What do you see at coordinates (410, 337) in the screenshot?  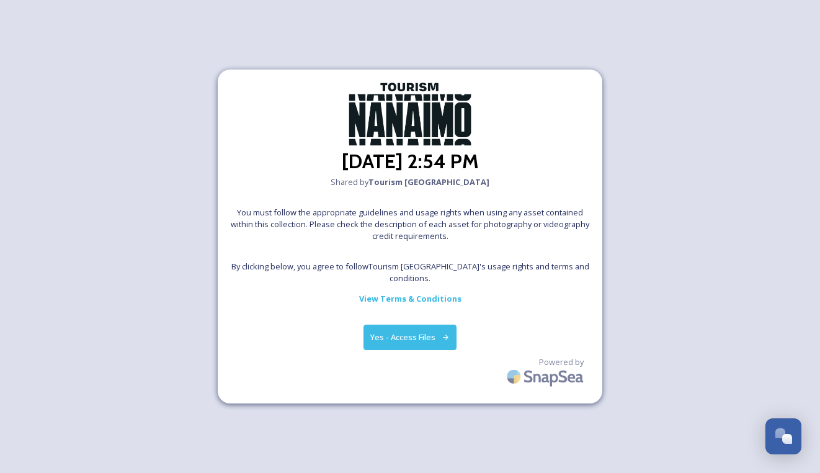 I see `button: Yes - Access Files` at bounding box center [410, 337].